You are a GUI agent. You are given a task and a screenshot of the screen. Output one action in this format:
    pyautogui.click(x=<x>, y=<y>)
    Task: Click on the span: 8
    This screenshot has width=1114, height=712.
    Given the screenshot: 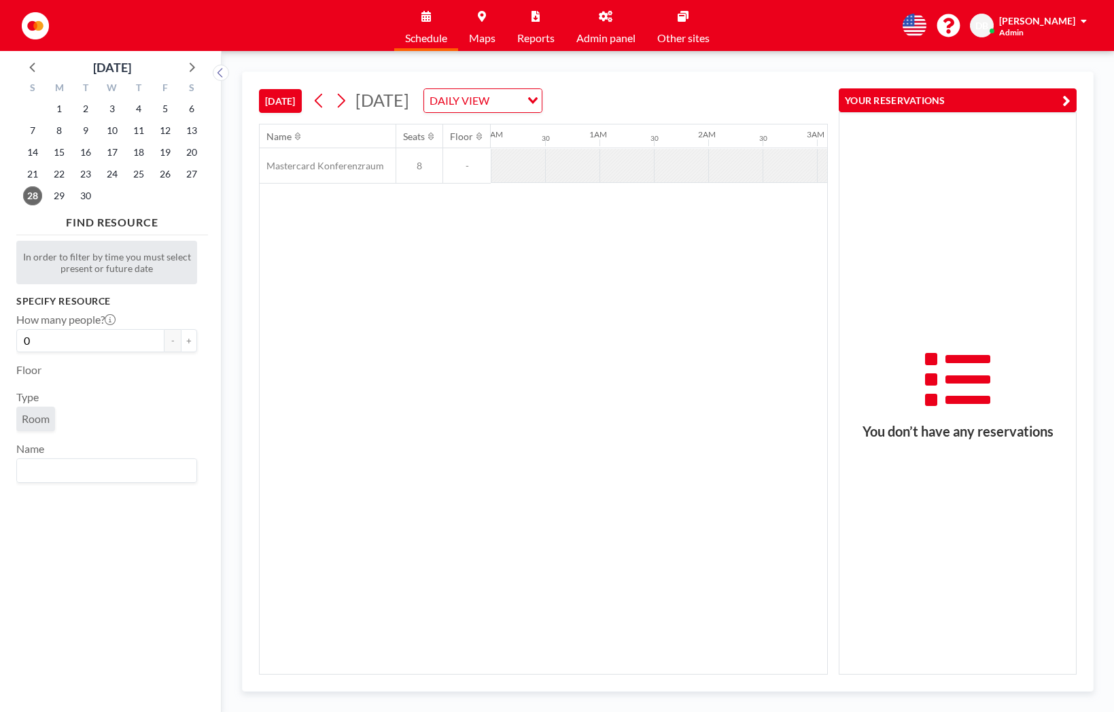 What is the action you would take?
    pyautogui.click(x=419, y=166)
    